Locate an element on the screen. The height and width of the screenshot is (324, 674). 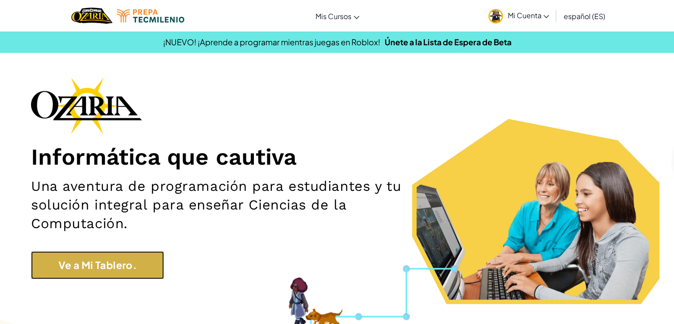
span: Mi Cuenta is located at coordinates (528, 15).